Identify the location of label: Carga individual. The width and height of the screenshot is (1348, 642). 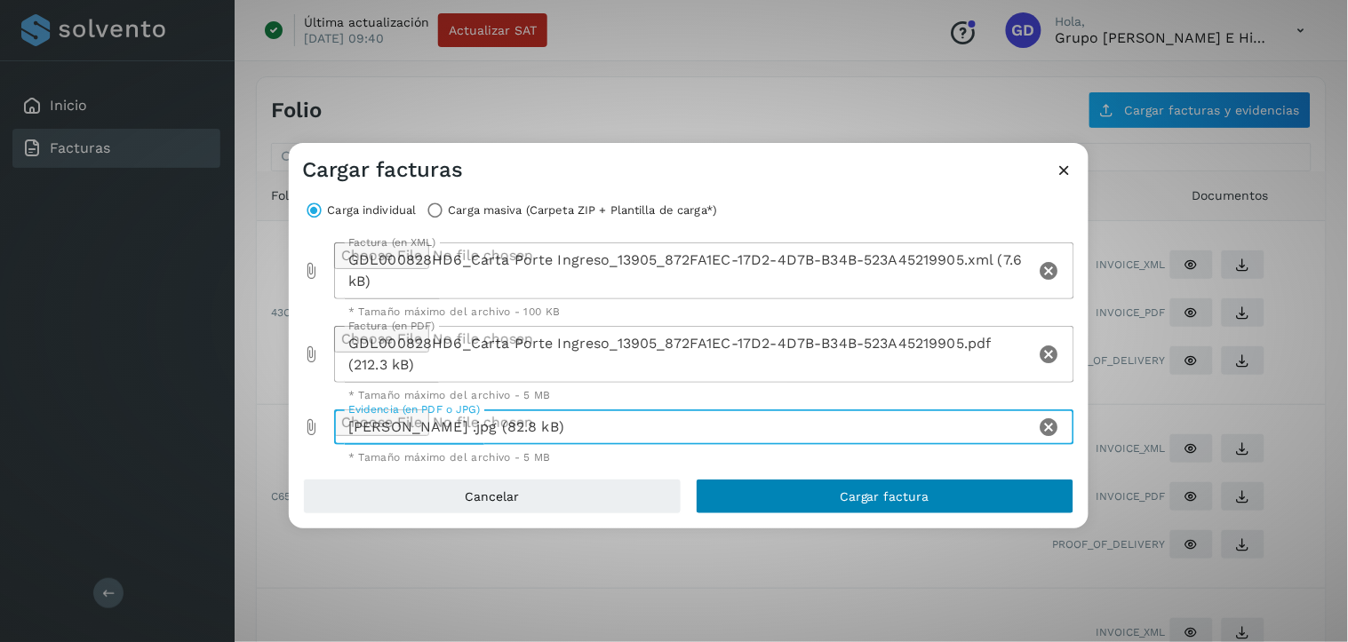
(372, 211).